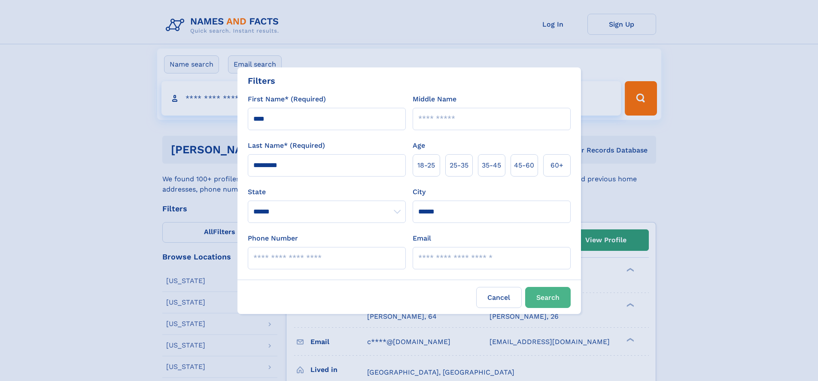 The height and width of the screenshot is (381, 818). What do you see at coordinates (273, 238) in the screenshot?
I see `label: Phone Number` at bounding box center [273, 238].